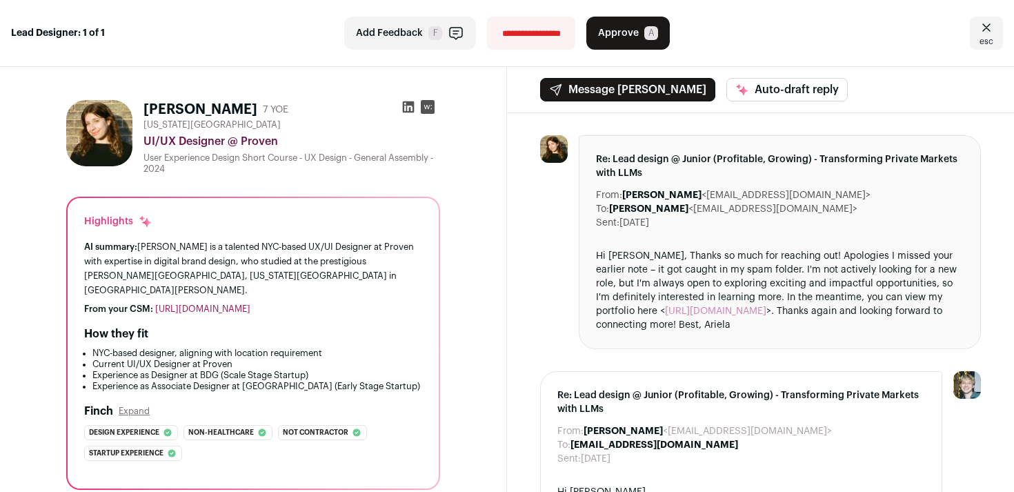 This screenshot has height=492, width=1014. Describe the element at coordinates (410, 33) in the screenshot. I see `button: Add Feedback F` at that location.